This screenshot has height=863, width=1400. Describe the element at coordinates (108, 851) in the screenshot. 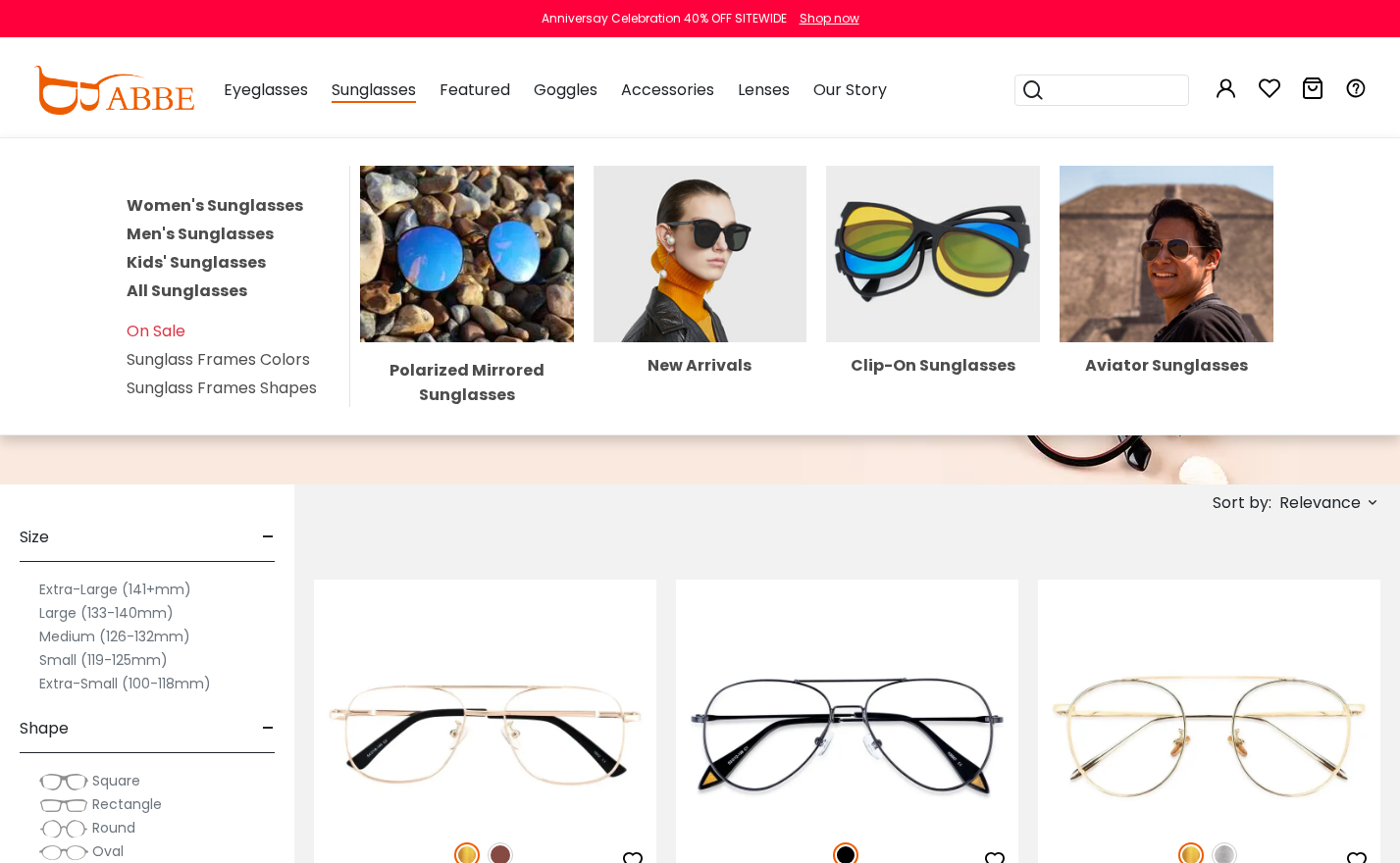

I see `span: Oval` at that location.